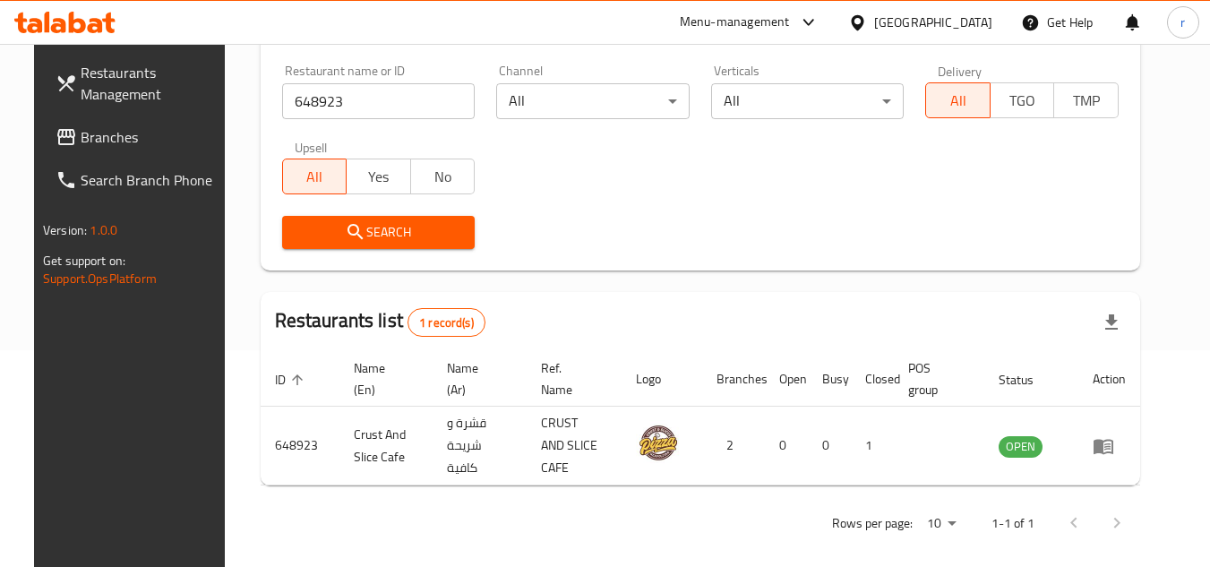  What do you see at coordinates (300, 446) in the screenshot?
I see `td: 648923` at bounding box center [300, 446].